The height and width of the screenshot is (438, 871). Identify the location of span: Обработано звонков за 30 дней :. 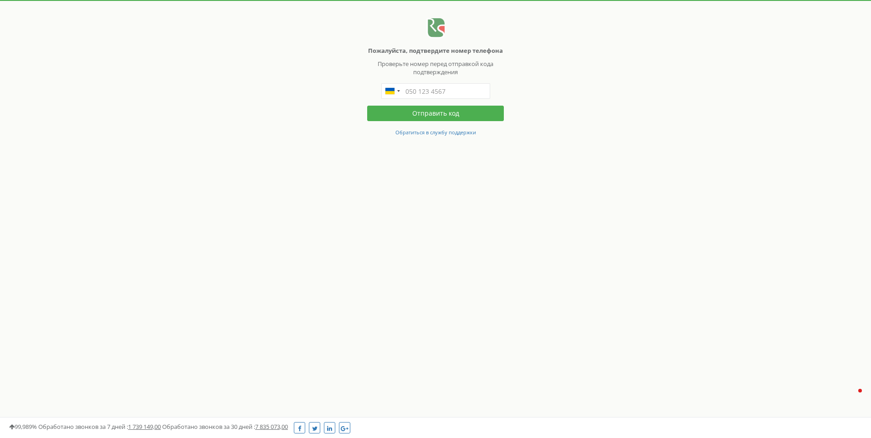
(225, 427).